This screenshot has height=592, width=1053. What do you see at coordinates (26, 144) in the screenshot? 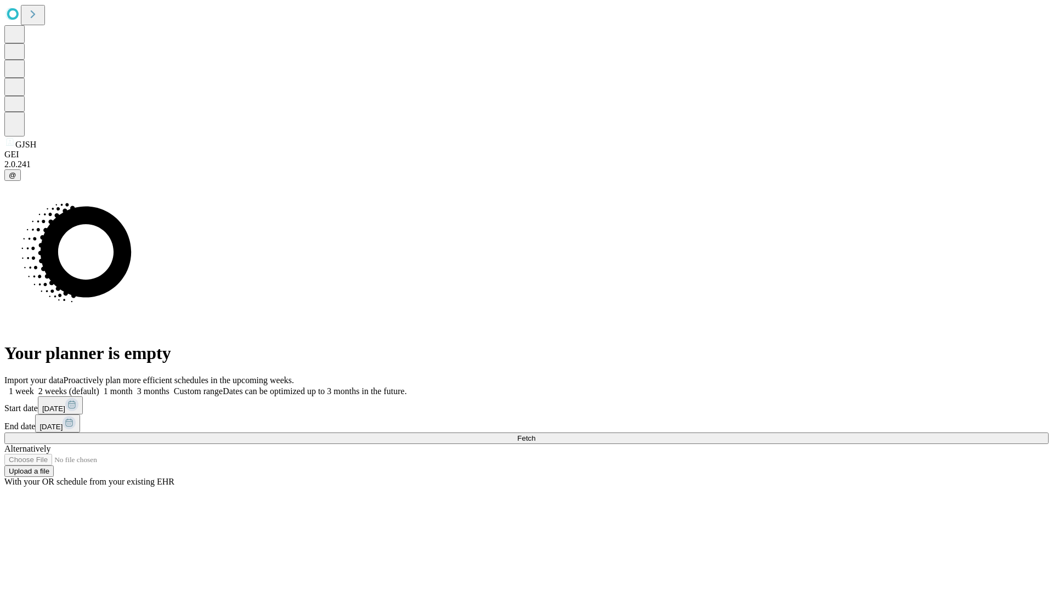
I see `span: GJSH` at bounding box center [26, 144].